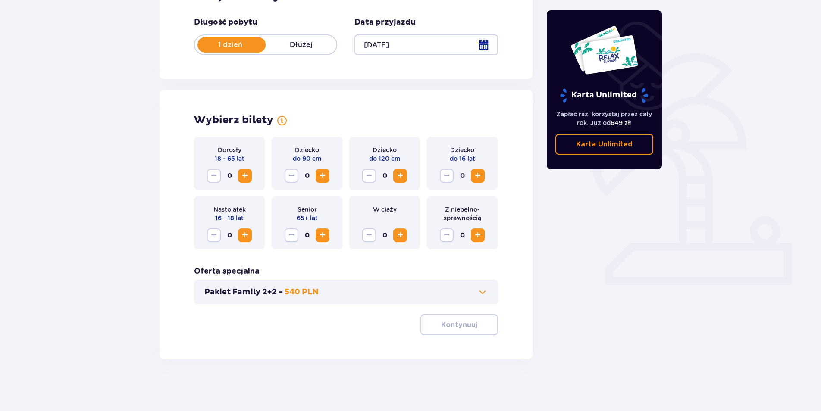  Describe the element at coordinates (459, 325) in the screenshot. I see `p: Kontynuuj` at that location.